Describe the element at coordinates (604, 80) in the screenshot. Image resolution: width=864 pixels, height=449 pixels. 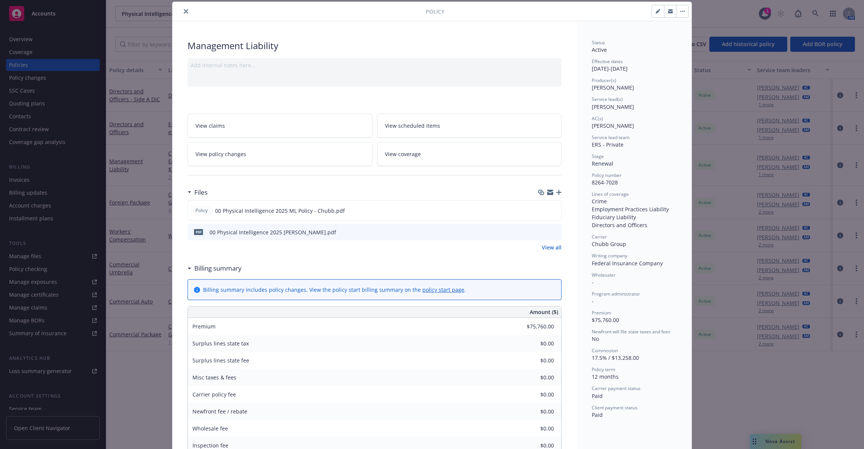
I see `span: Producer(s)` at that location.